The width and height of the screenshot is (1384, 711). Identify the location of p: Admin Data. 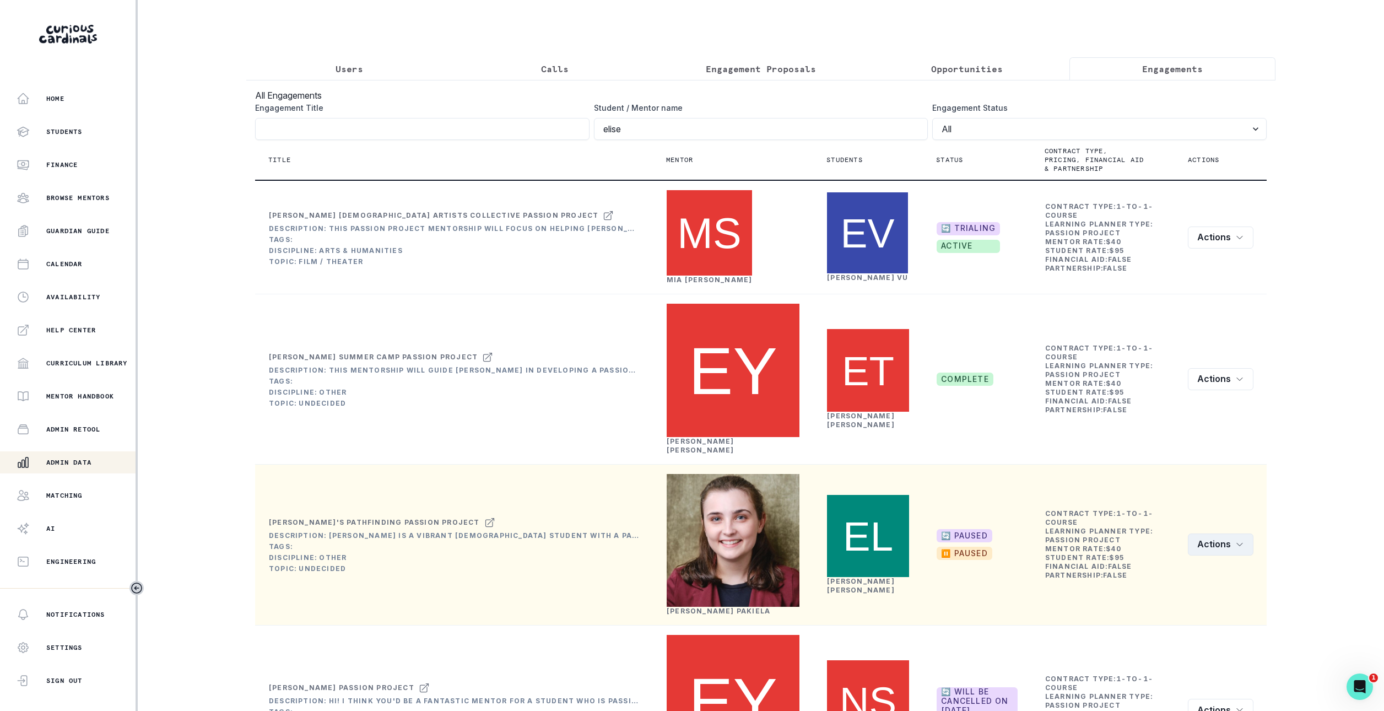
(69, 462).